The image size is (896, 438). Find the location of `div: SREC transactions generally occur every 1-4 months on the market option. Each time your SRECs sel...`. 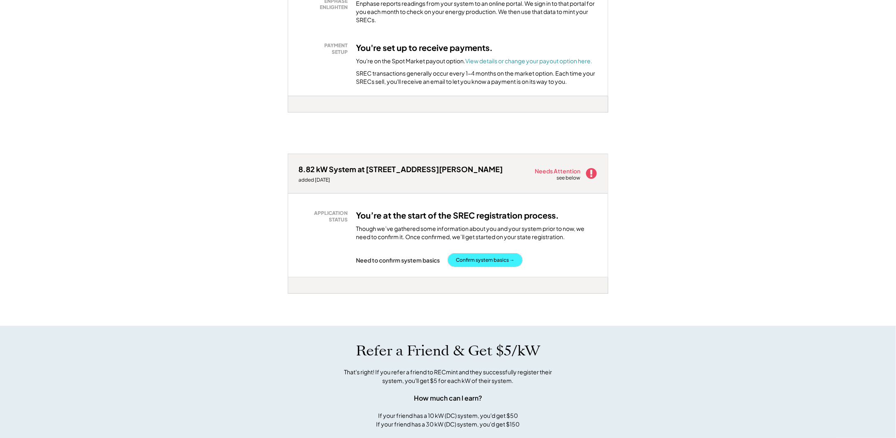

div: SREC transactions generally occur every 1-4 months on the market option. Each time your SRECs sel... is located at coordinates (477, 77).